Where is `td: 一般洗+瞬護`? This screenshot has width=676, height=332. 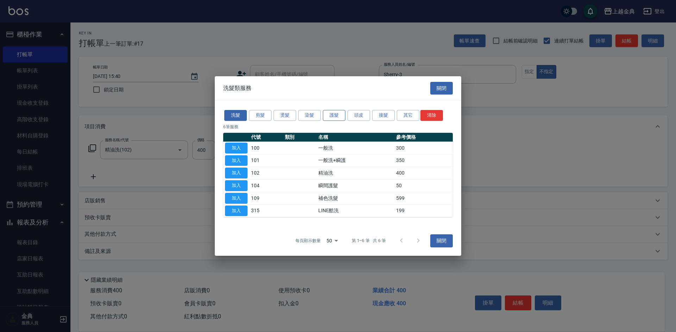 td: 一般洗+瞬護 is located at coordinates (355, 161).